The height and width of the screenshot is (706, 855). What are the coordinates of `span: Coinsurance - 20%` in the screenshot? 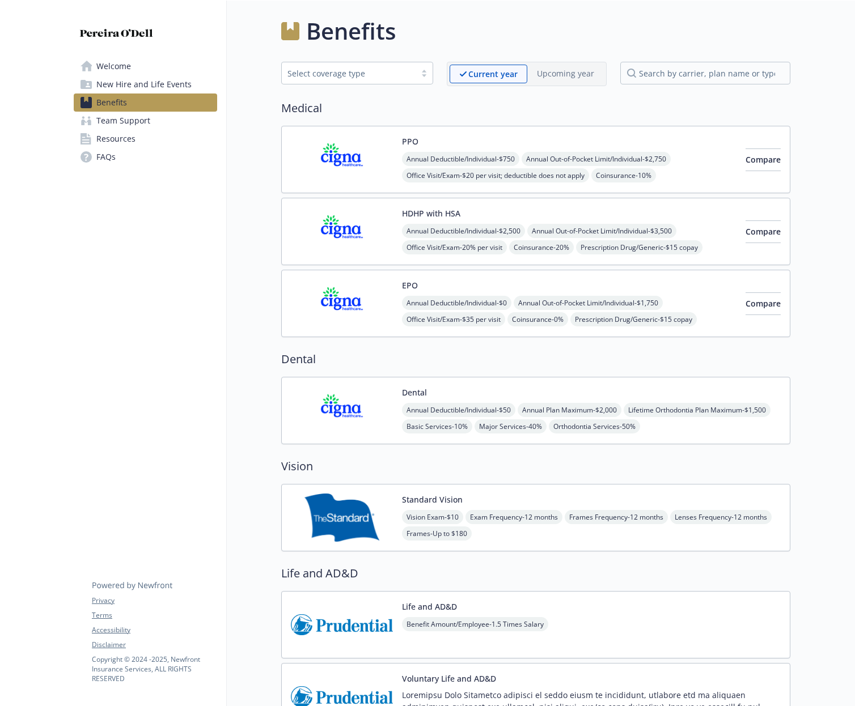 It's located at (541, 247).